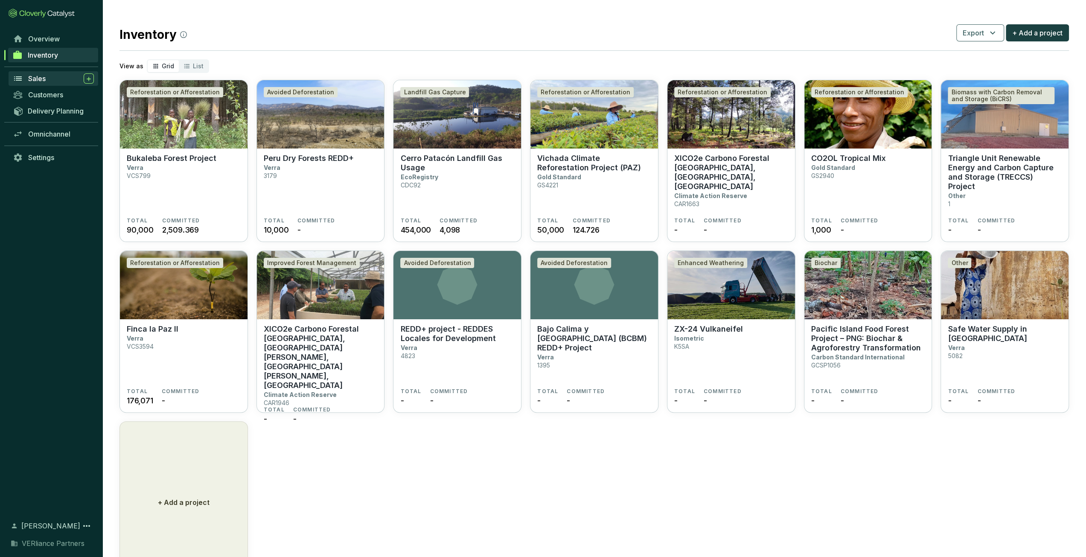 Image resolution: width=1086 pixels, height=557 pixels. What do you see at coordinates (55, 111) in the screenshot?
I see `span: Delivery Planning` at bounding box center [55, 111].